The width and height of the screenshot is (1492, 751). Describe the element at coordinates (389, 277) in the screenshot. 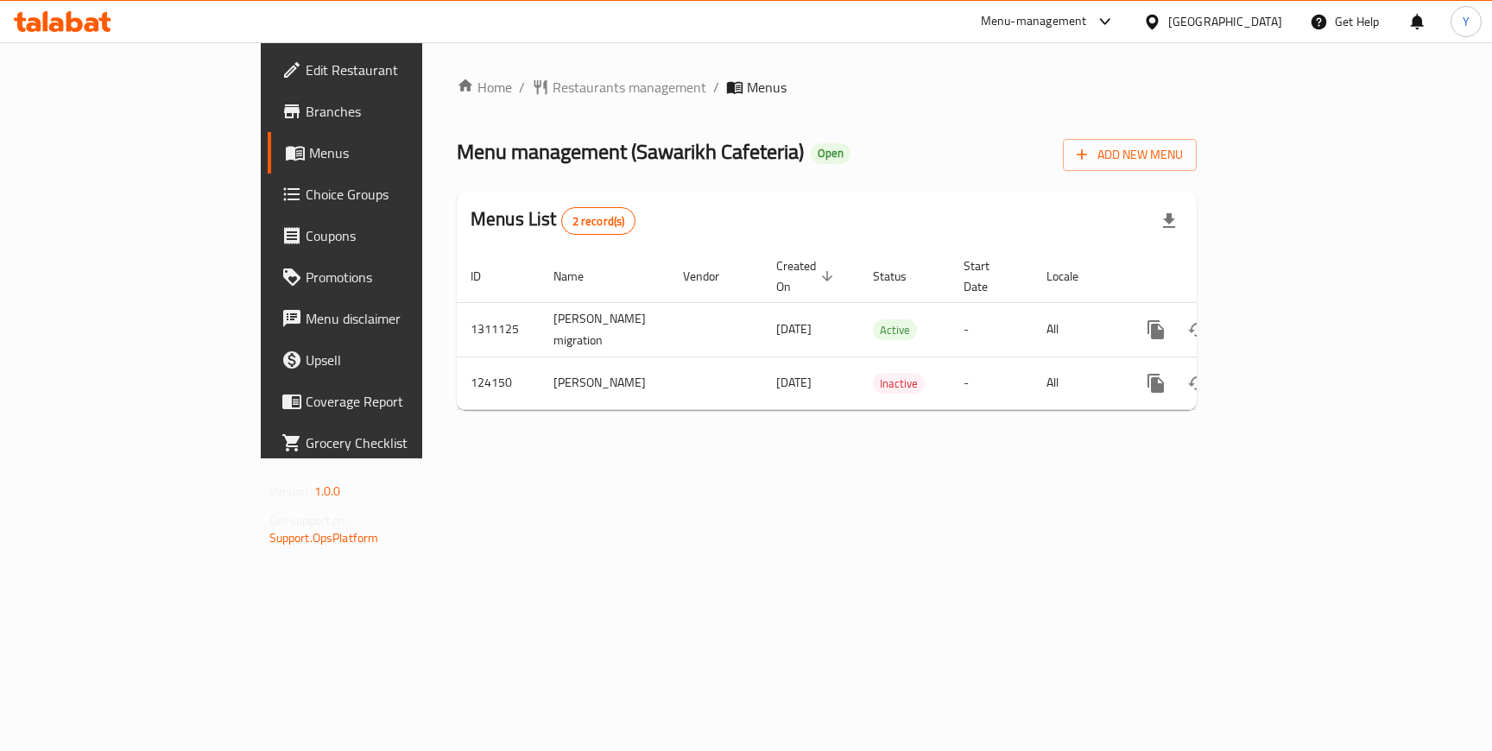

I see `a: Promotions` at that location.